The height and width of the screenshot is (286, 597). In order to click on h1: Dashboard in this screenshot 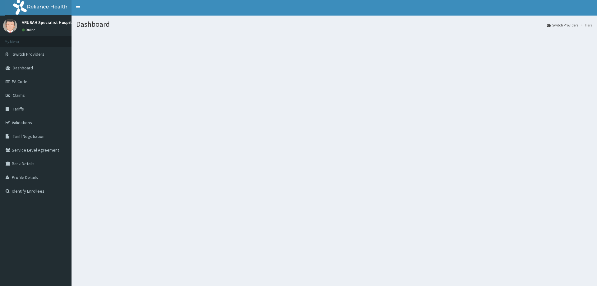, I will do `click(334, 24)`.